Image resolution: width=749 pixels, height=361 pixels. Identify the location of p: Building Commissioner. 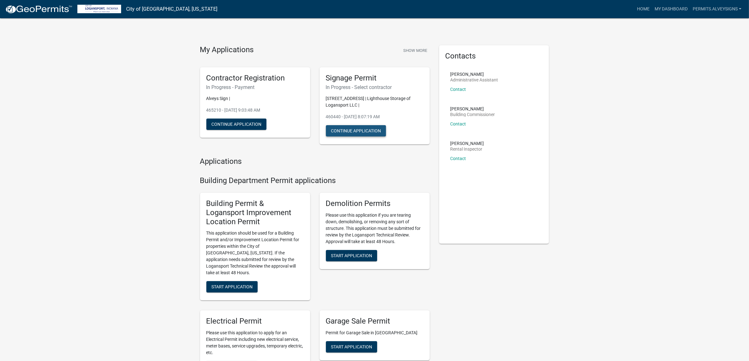
(473, 115).